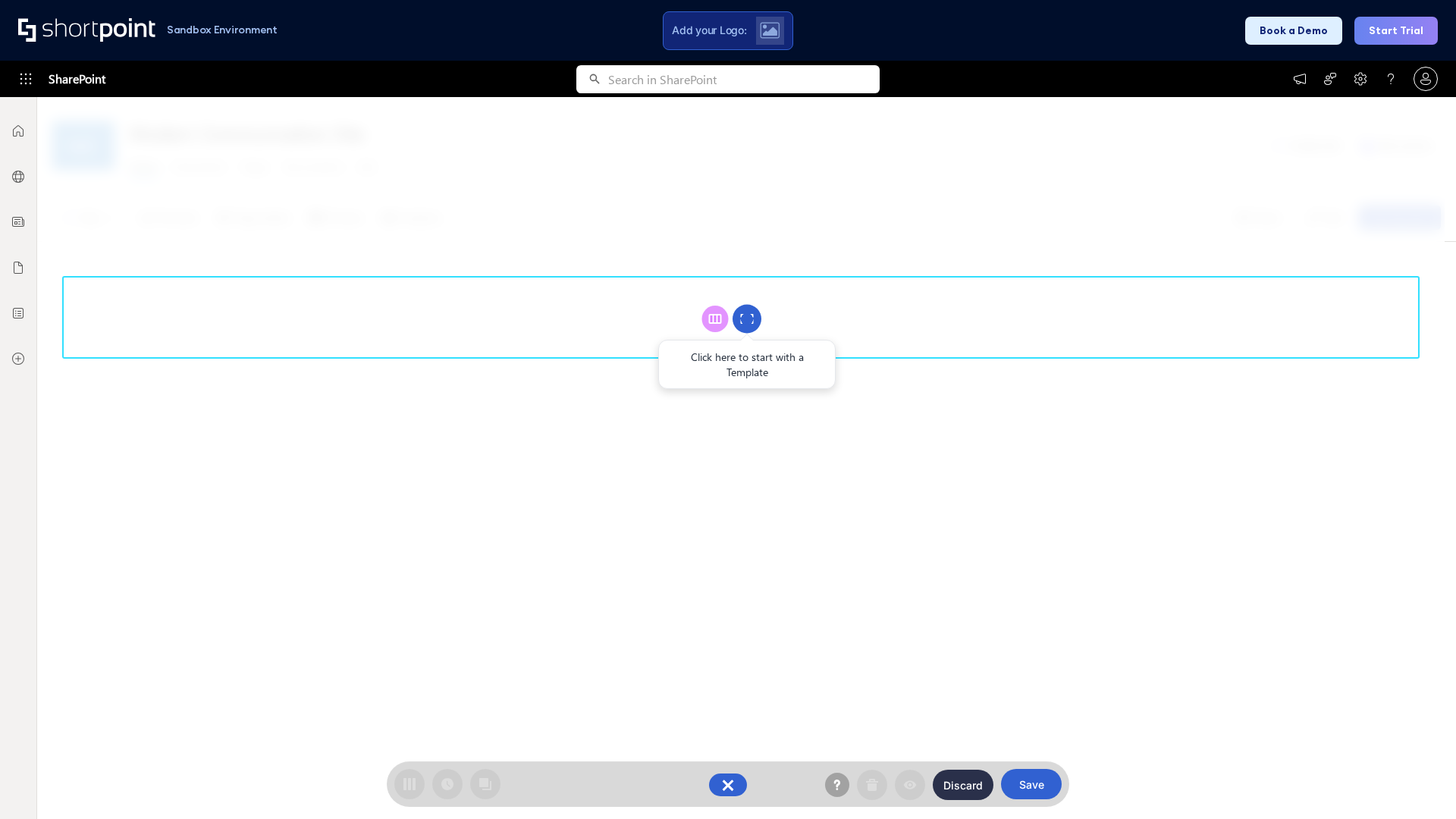 The width and height of the screenshot is (1456, 819). I want to click on span: Add your Logo:, so click(710, 30).